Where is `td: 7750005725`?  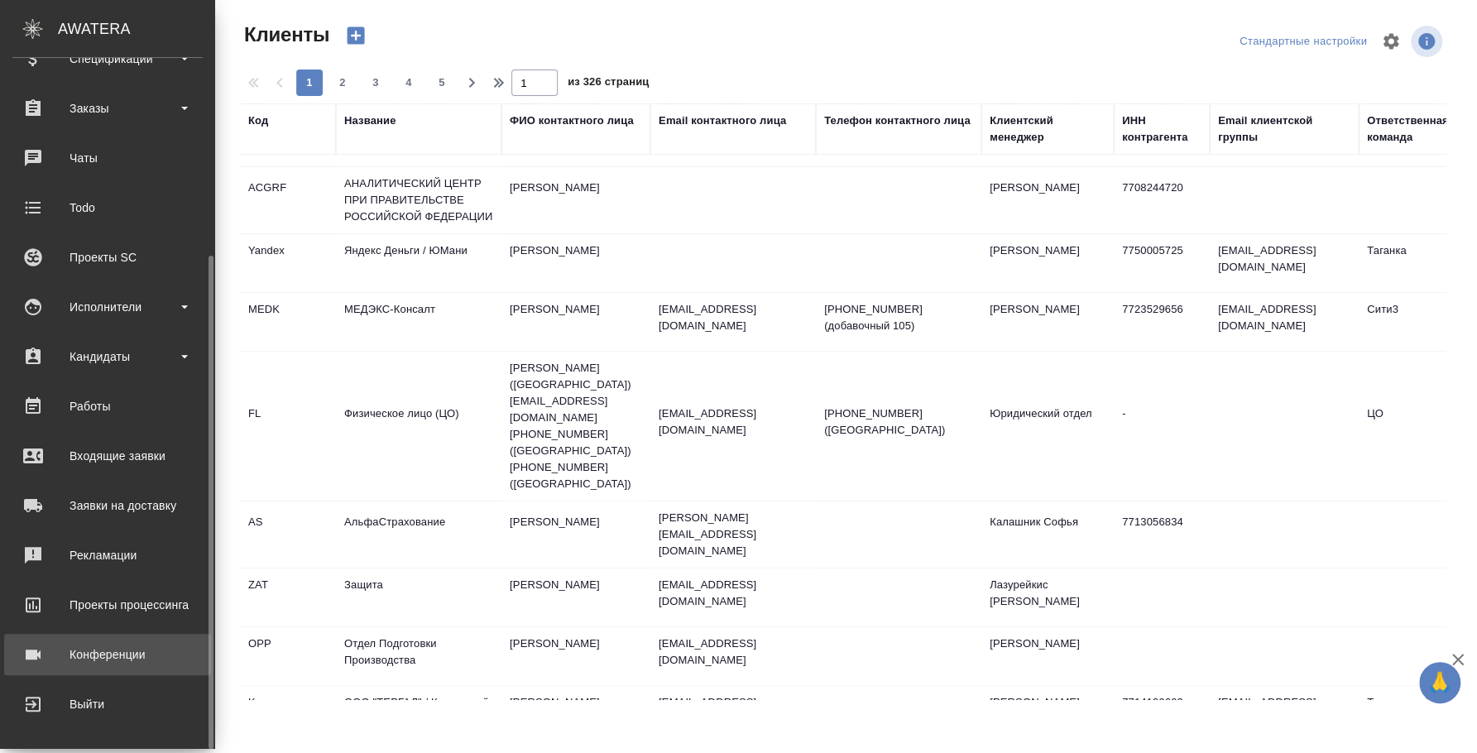
td: 7750005725 is located at coordinates (1161, 263).